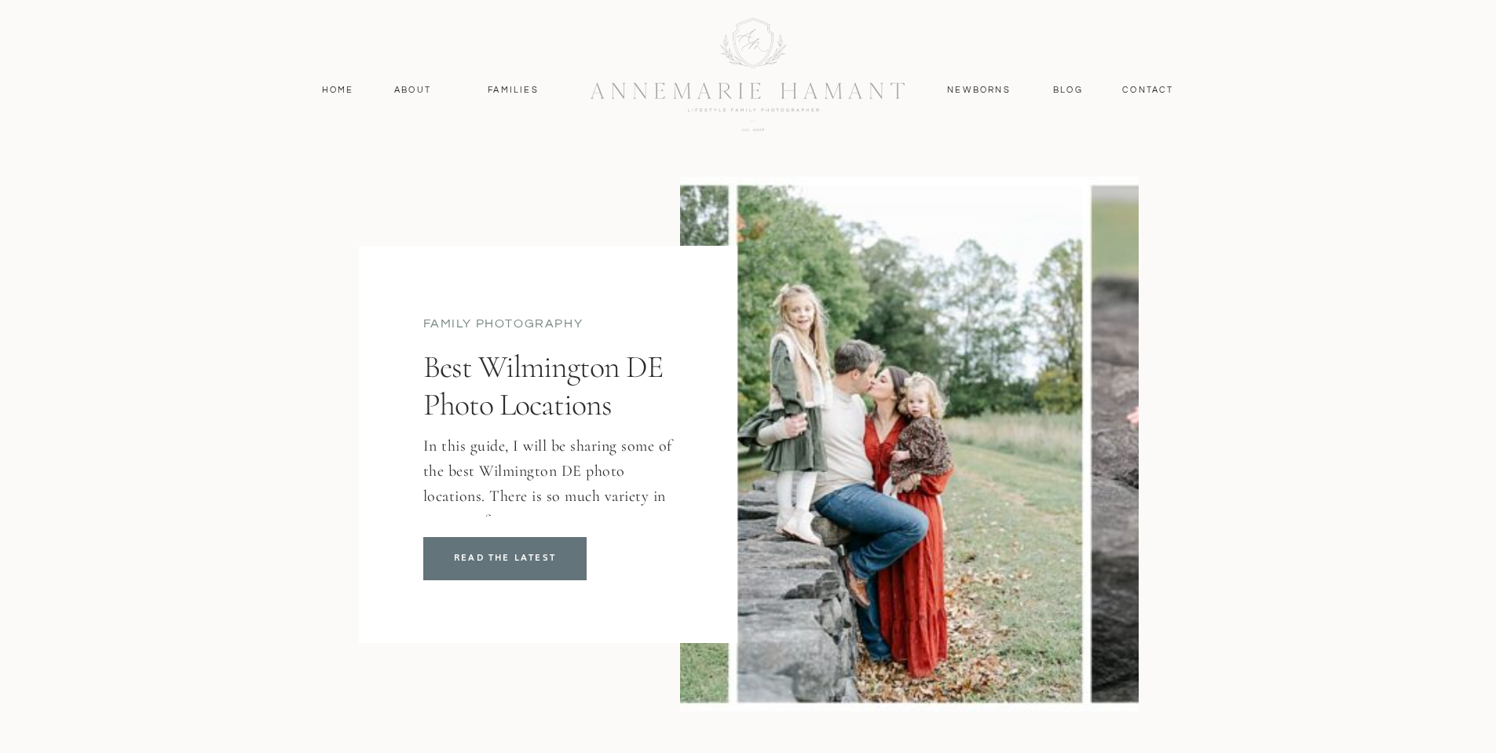 Image resolution: width=1496 pixels, height=753 pixels. What do you see at coordinates (514, 90) in the screenshot?
I see `a: Families` at bounding box center [514, 90].